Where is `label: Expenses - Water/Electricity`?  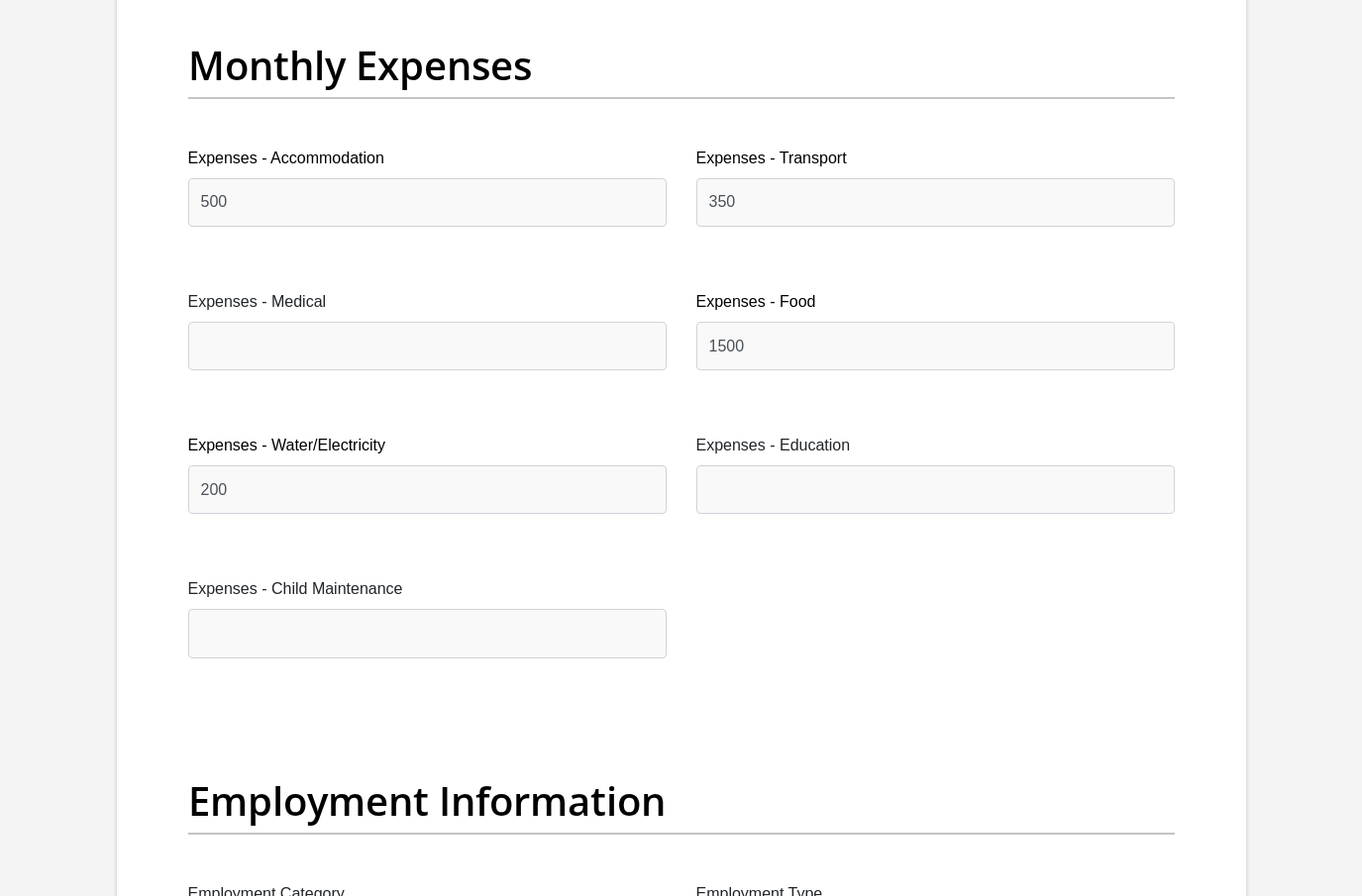 label: Expenses - Water/Electricity is located at coordinates (427, 446).